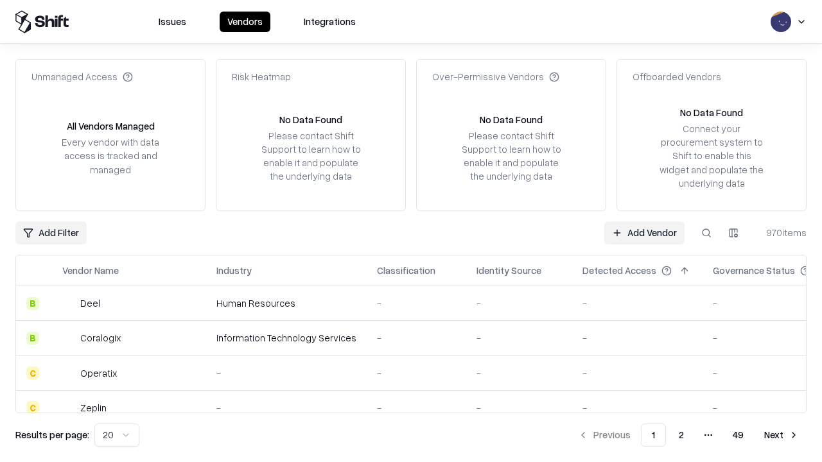  I want to click on button: Next, so click(782, 435).